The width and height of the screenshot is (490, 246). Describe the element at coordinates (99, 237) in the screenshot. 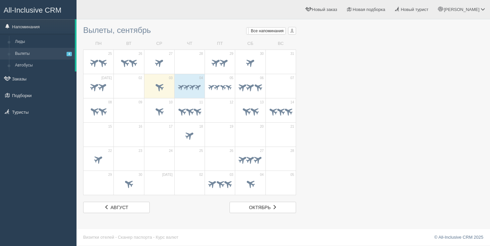

I see `a: Визитки отелей` at that location.